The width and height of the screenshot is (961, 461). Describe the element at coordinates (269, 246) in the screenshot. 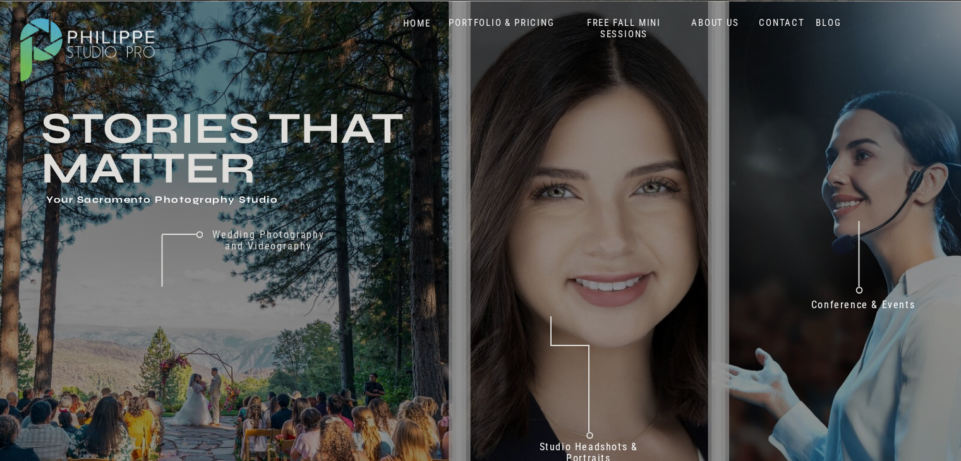

I see `nav: Wedding Photography and Videography` at that location.